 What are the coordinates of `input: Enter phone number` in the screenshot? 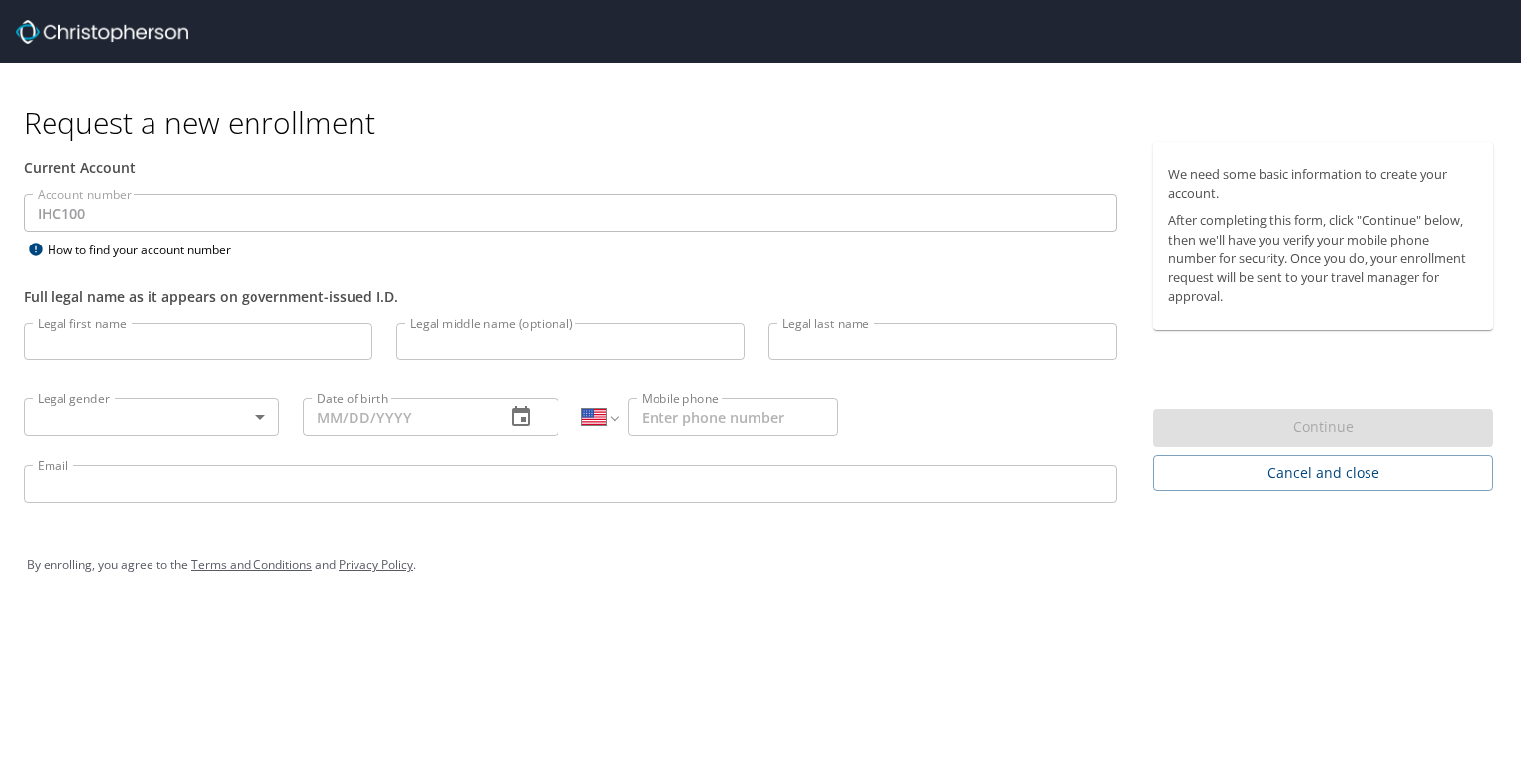 It's located at (733, 417).